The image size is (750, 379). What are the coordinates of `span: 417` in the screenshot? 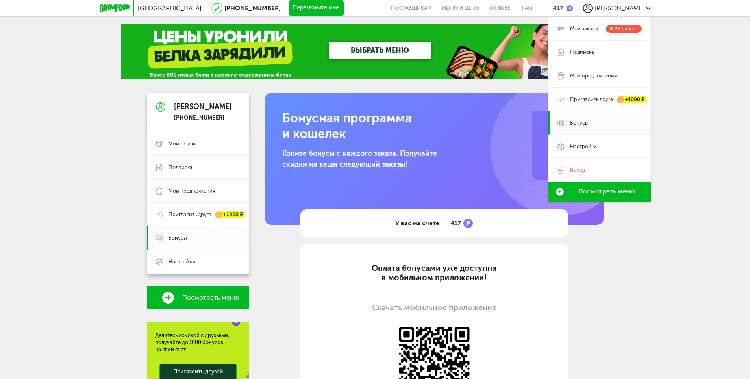 It's located at (455, 224).